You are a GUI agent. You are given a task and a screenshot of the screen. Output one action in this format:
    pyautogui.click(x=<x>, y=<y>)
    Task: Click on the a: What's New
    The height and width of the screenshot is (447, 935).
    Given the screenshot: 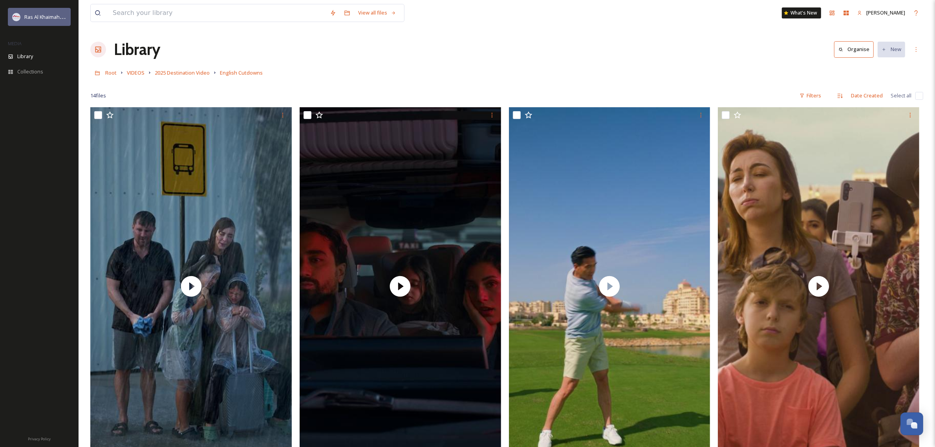 What is the action you would take?
    pyautogui.click(x=802, y=13)
    